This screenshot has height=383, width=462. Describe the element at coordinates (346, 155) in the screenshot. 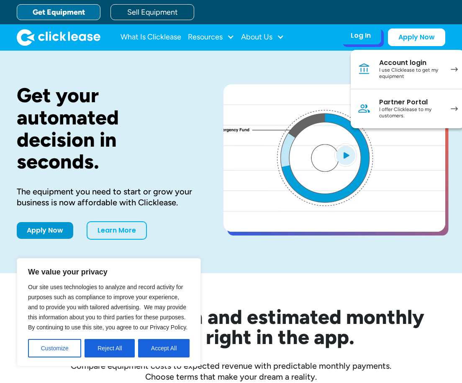

I see `img: Blue play button logo on a light blue circular background` at that location.